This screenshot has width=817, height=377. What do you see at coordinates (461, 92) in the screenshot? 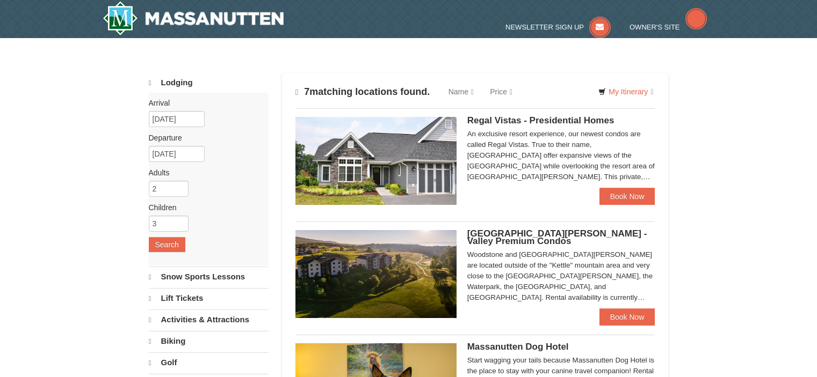
I see `a: Name` at bounding box center [461, 92].